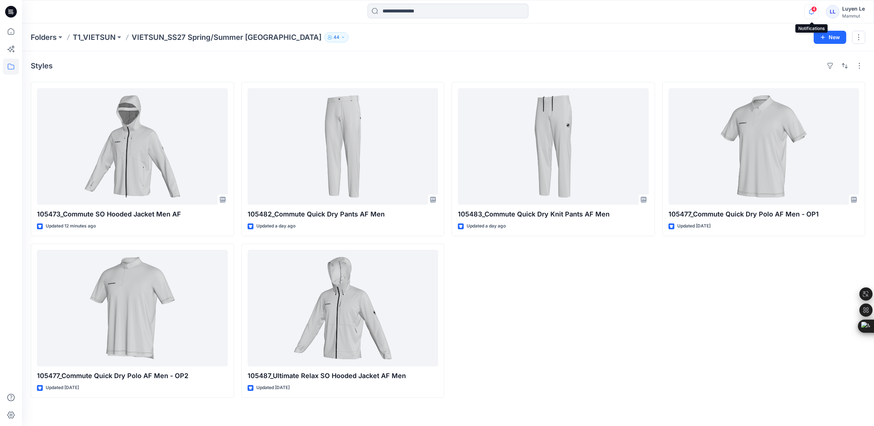 This screenshot has height=426, width=874. Describe the element at coordinates (764, 146) in the screenshot. I see `a: 105477_Commute Quick Dry Polo AF Men - OP1` at that location.